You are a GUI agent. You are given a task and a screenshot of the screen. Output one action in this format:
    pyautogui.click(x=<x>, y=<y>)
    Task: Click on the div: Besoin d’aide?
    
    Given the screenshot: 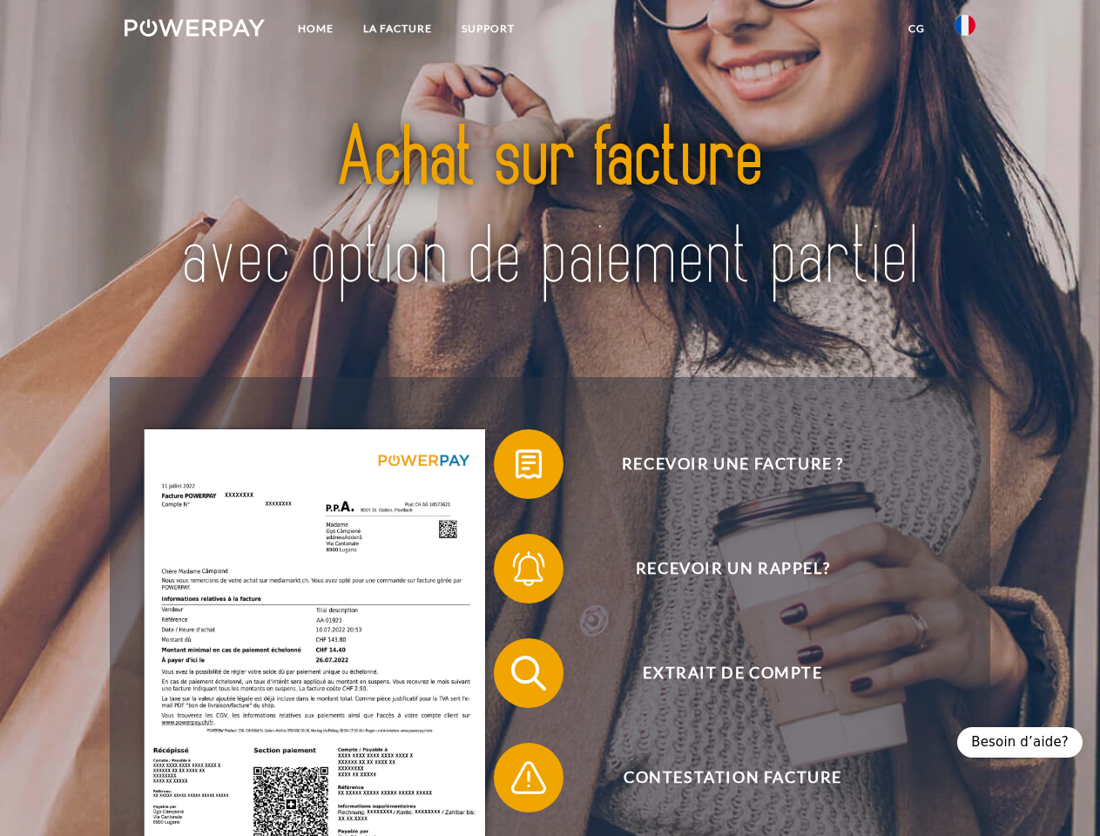 What is the action you would take?
    pyautogui.click(x=1020, y=742)
    